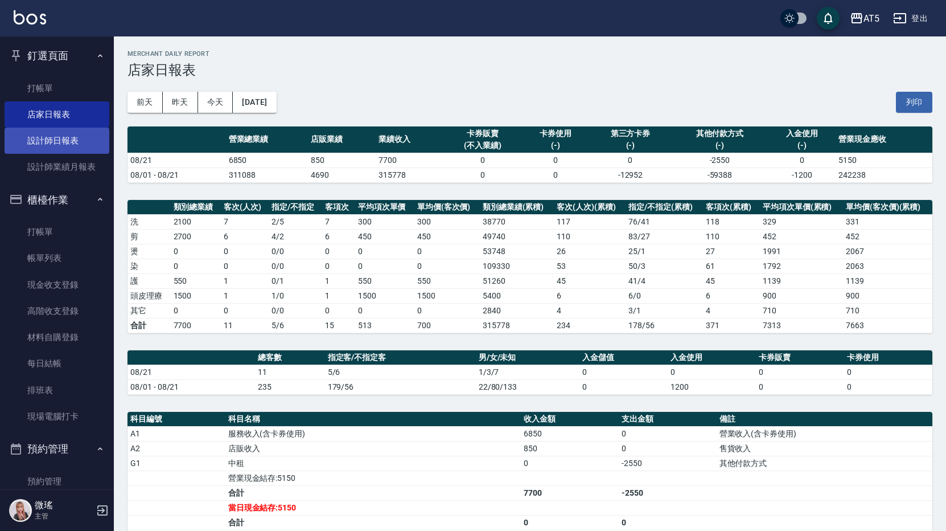 The width and height of the screenshot is (946, 531). Describe the element at coordinates (872, 18) in the screenshot. I see `div: AT5` at that location.